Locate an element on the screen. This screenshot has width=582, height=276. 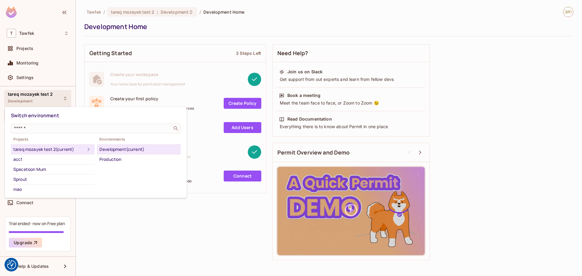
div: mao is located at coordinates (53, 189).